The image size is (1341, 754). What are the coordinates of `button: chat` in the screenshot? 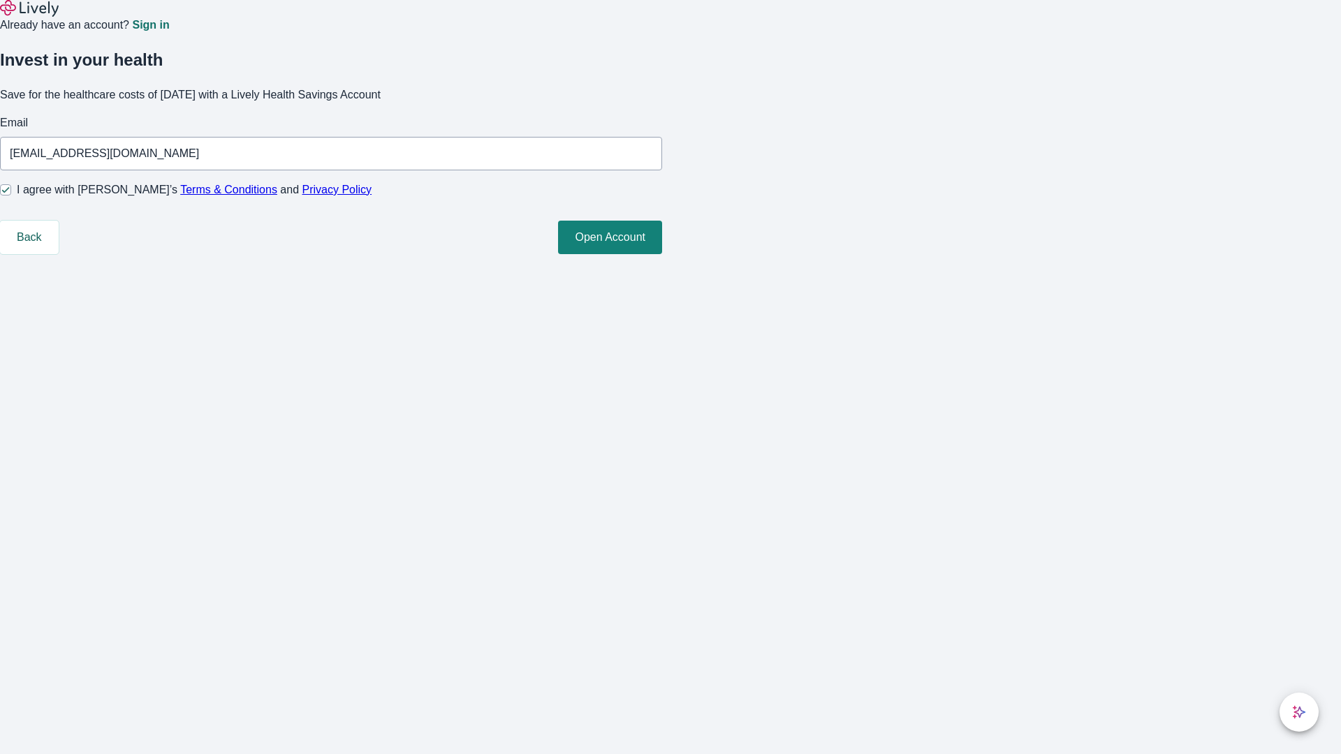 It's located at (1299, 712).